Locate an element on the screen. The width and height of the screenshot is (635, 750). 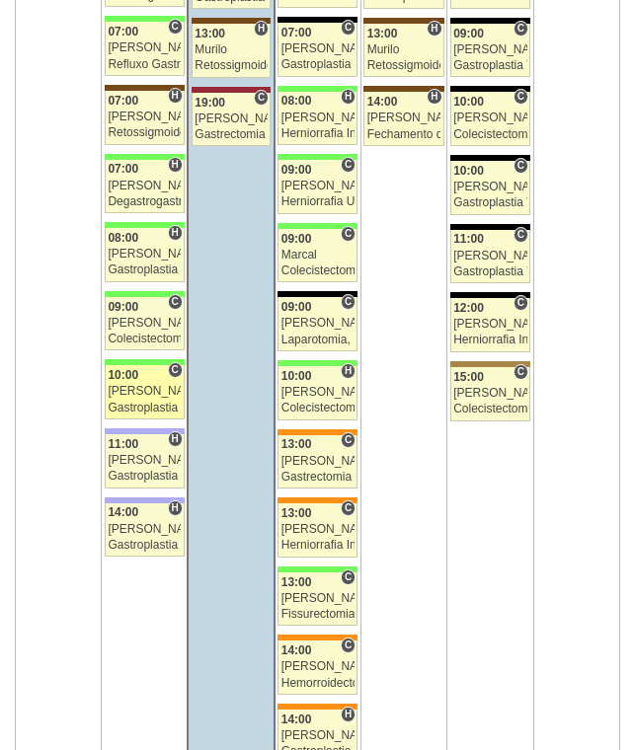
div: Gastrectomia Vertical is located at coordinates (318, 477).